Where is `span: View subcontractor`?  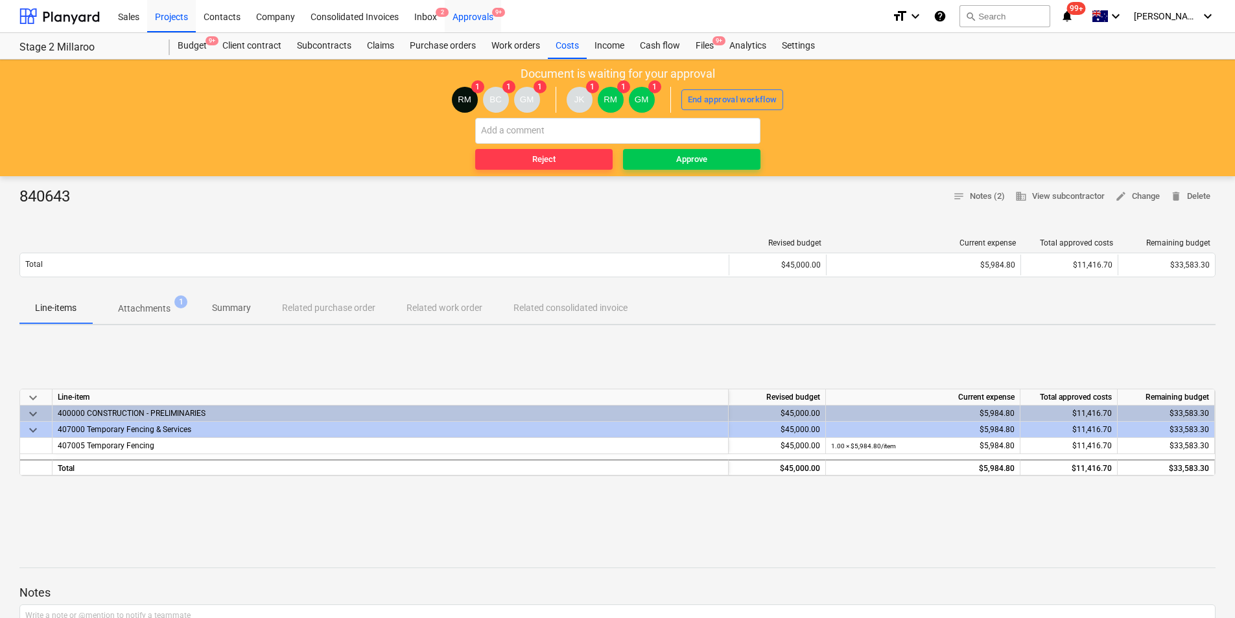
span: View subcontractor is located at coordinates (1060, 196).